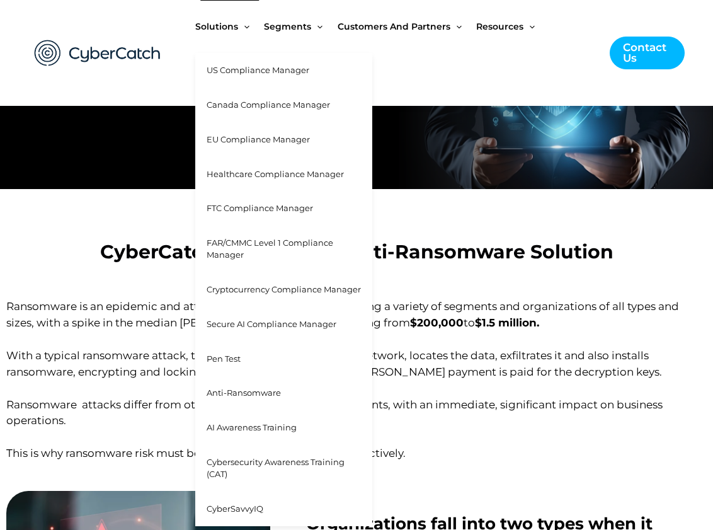 The width and height of the screenshot is (713, 530). What do you see at coordinates (283, 139) in the screenshot?
I see `a: EU Compliance Manager` at bounding box center [283, 139].